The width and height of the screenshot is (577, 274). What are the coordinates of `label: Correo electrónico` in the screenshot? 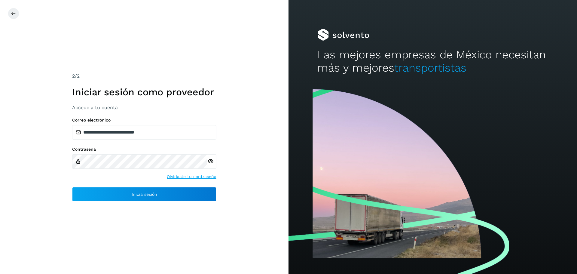 It's located at (144, 120).